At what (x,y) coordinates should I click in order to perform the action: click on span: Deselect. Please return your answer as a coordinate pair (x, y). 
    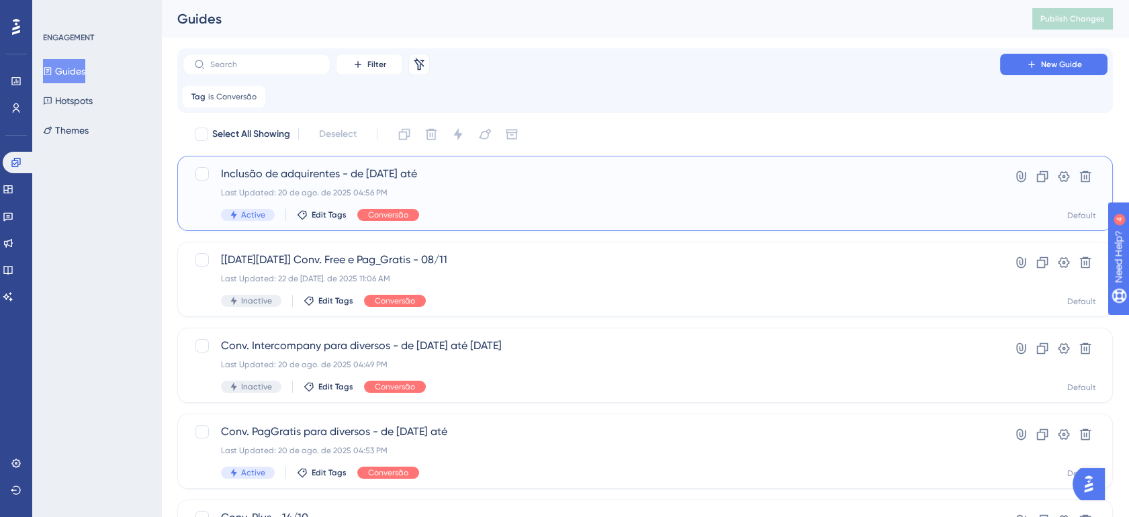
    Looking at the image, I should click on (338, 134).